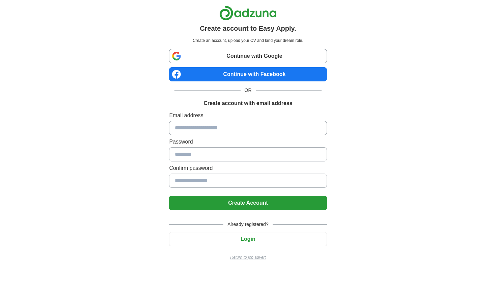 Image resolution: width=496 pixels, height=281 pixels. Describe the element at coordinates (248, 257) in the screenshot. I see `a: Return to job advert` at that location.